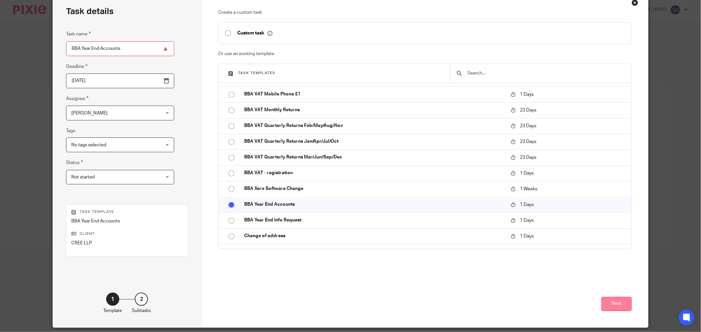  Describe the element at coordinates (112, 311) in the screenshot. I see `p: Template` at that location.